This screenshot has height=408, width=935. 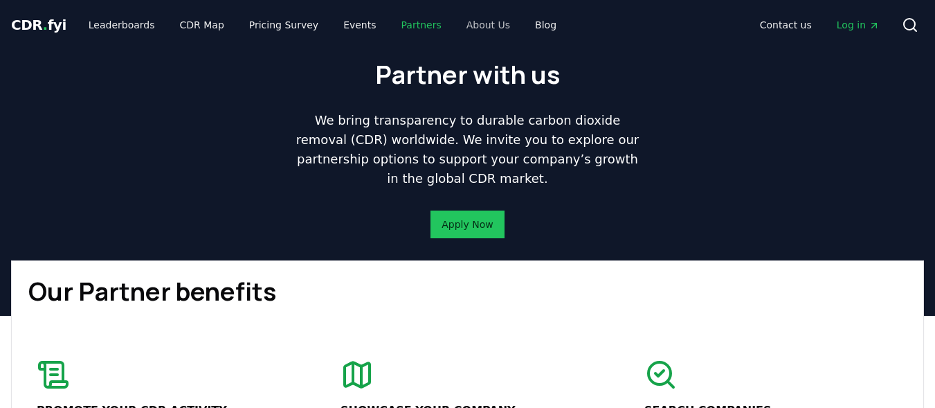 I want to click on a: Pricing Survey, so click(x=284, y=25).